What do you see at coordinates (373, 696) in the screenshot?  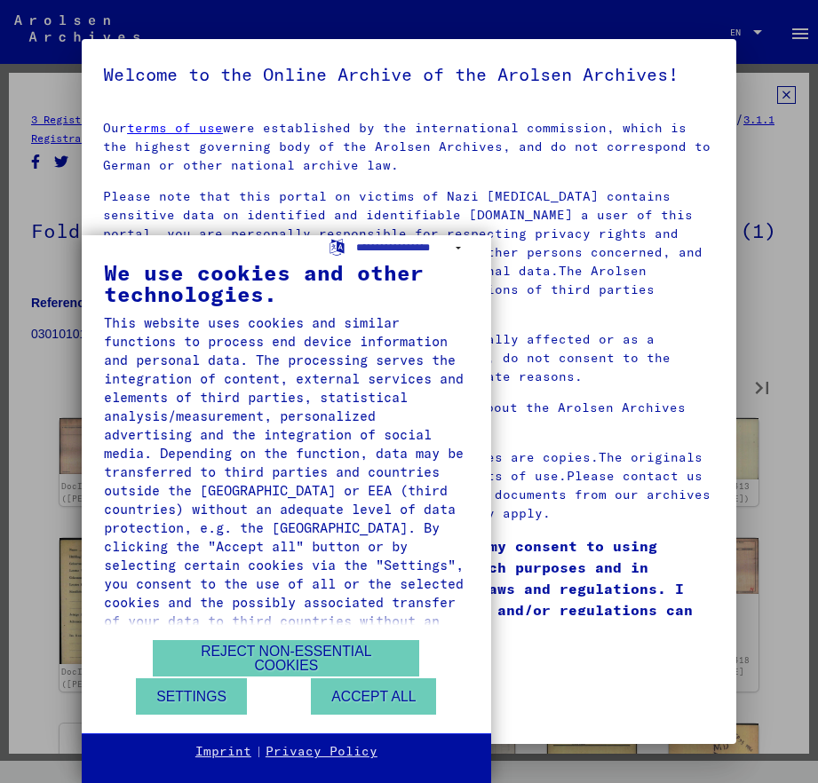 I see `button: Accept all` at bounding box center [373, 696].